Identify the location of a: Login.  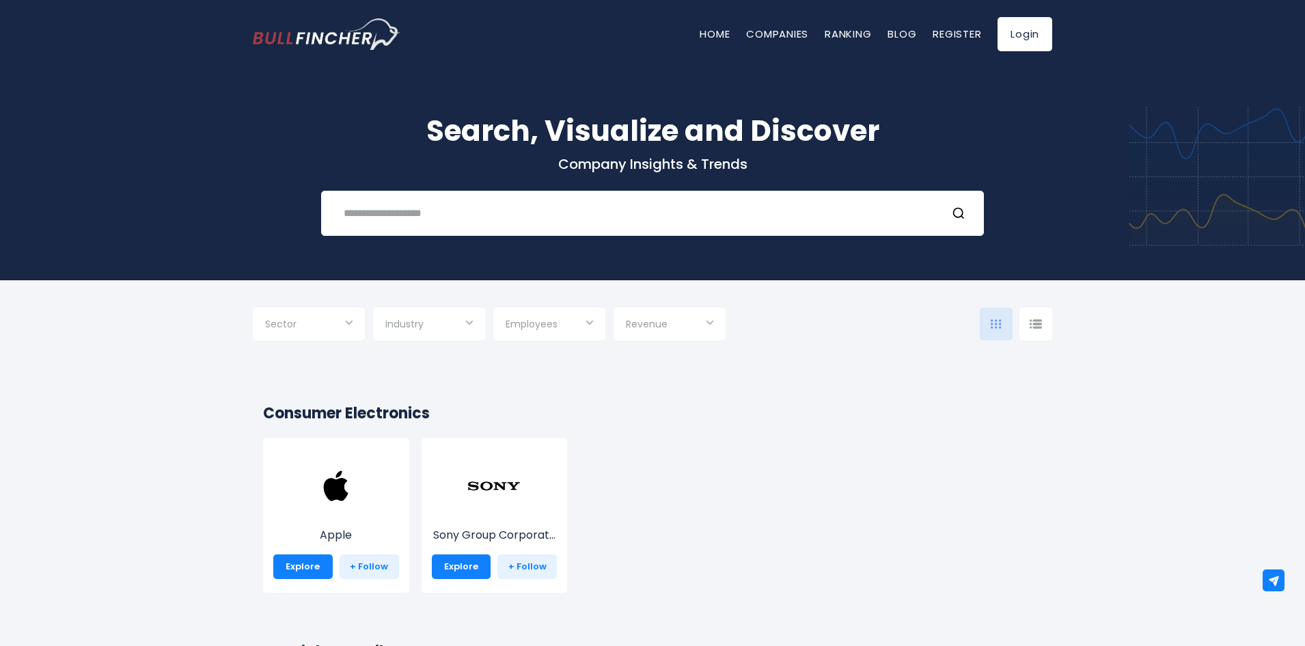
(1025, 34).